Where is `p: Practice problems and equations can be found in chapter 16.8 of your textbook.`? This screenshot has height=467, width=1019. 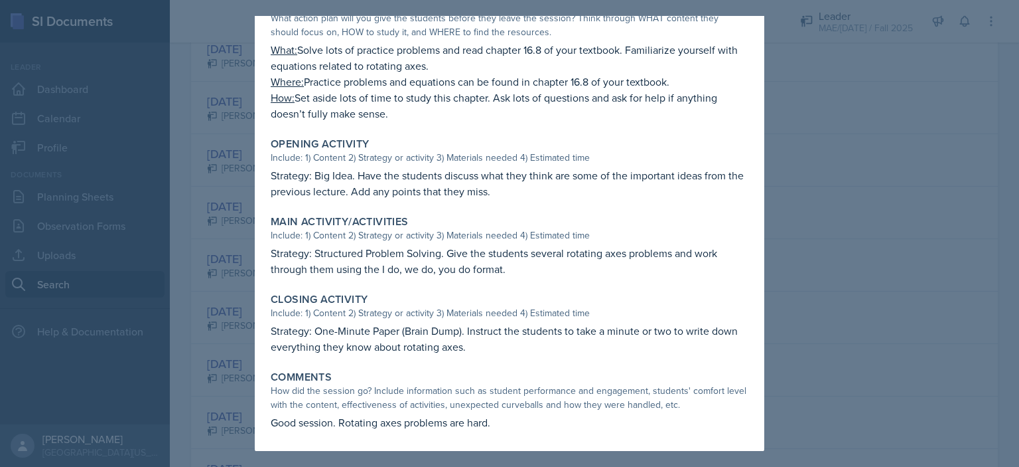 p: Practice problems and equations can be found in chapter 16.8 of your textbook. is located at coordinates (510, 82).